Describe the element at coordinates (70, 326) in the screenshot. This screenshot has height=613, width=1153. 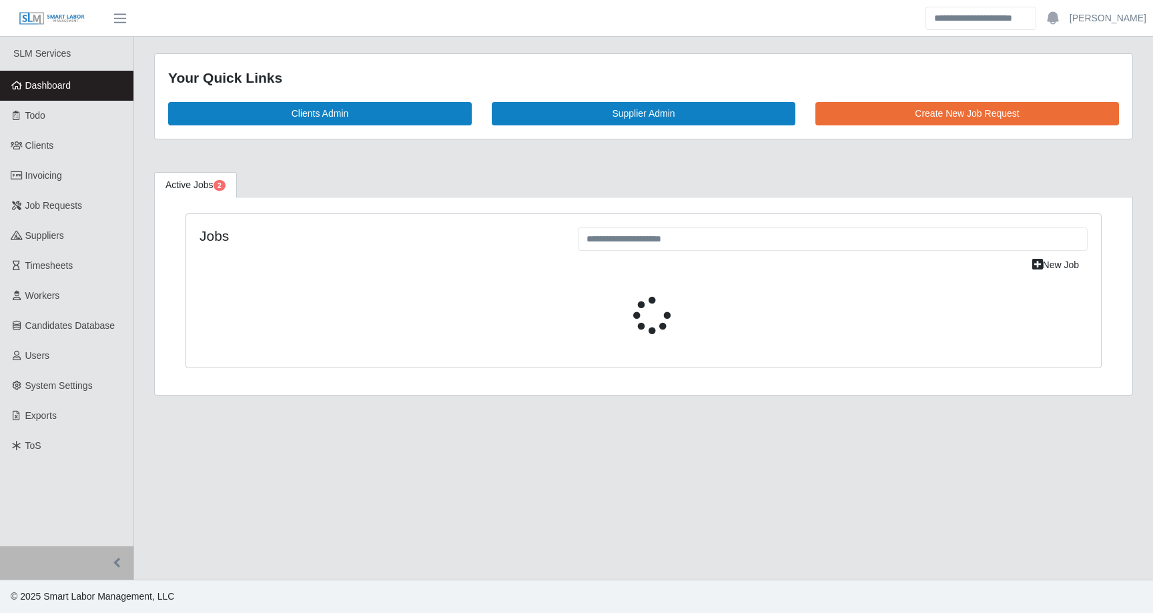
I see `span: Candidates Database` at that location.